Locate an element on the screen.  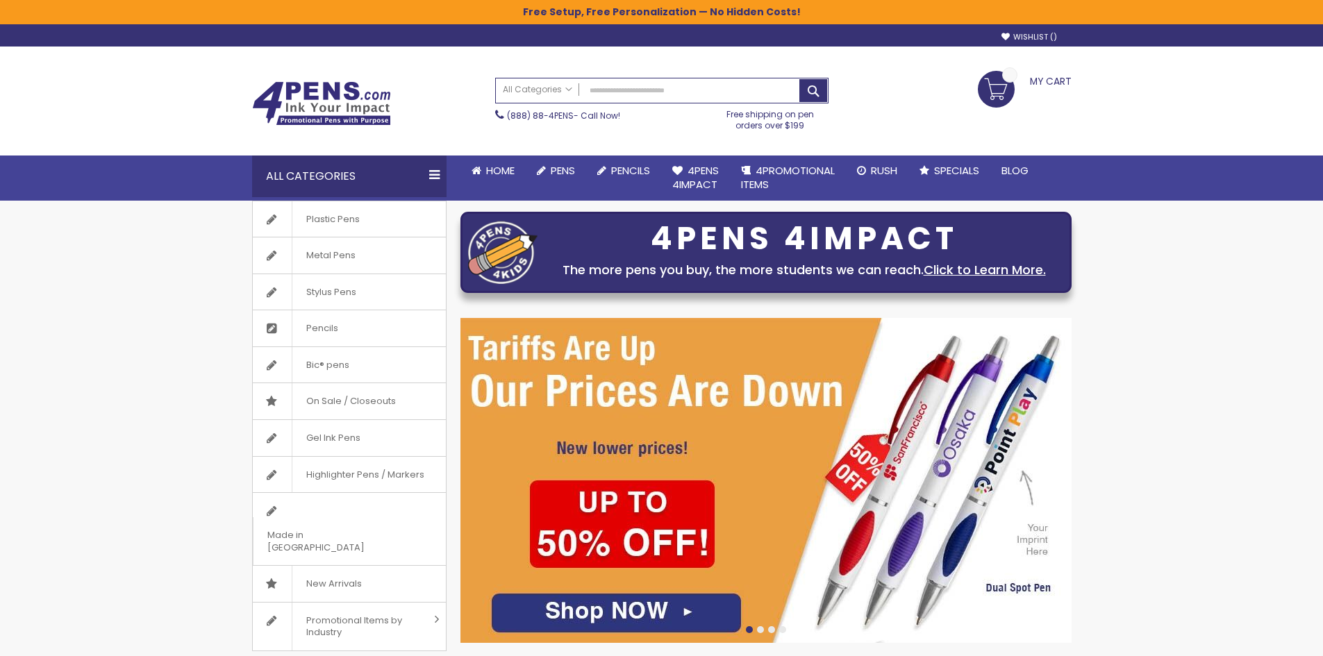
a: Pens is located at coordinates (556, 171).